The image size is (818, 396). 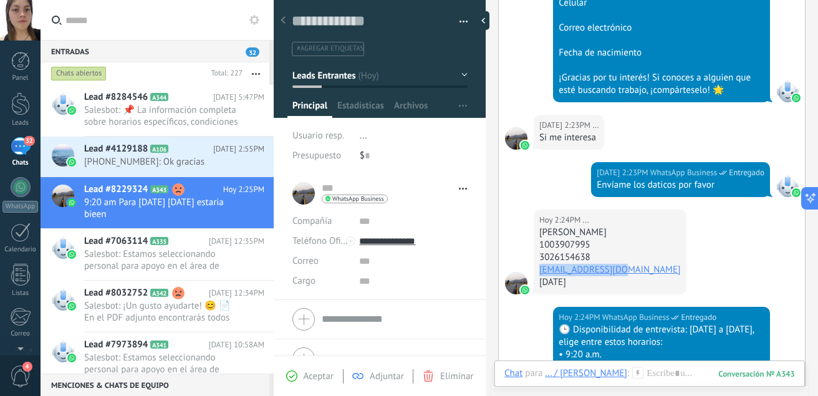 I want to click on div: Compañía, so click(x=321, y=221).